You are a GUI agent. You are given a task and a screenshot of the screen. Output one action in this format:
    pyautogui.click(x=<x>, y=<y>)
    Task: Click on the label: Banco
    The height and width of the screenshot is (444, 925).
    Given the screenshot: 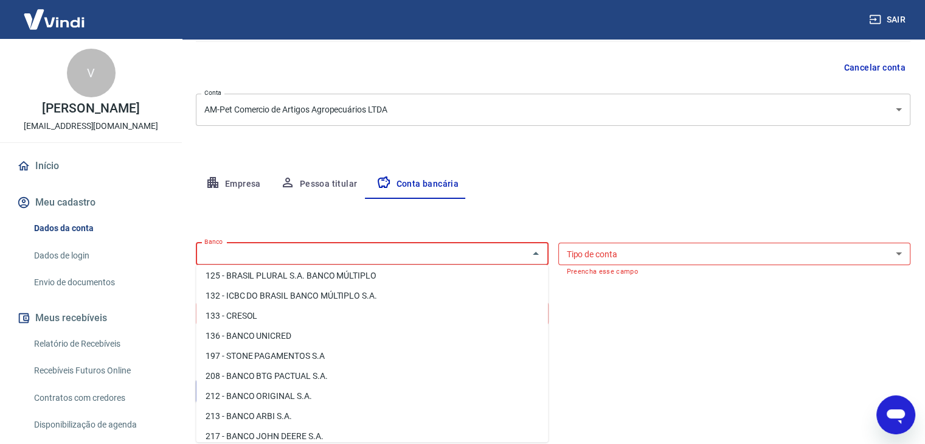 What is the action you would take?
    pyautogui.click(x=213, y=241)
    